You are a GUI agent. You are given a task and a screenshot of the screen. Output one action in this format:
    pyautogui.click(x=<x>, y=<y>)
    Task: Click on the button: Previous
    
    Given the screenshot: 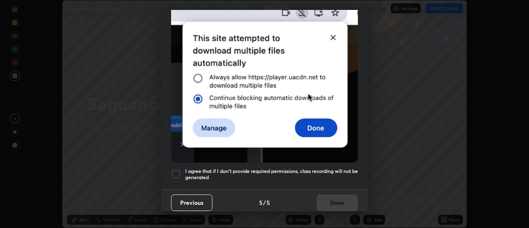 What is the action you would take?
    pyautogui.click(x=192, y=202)
    